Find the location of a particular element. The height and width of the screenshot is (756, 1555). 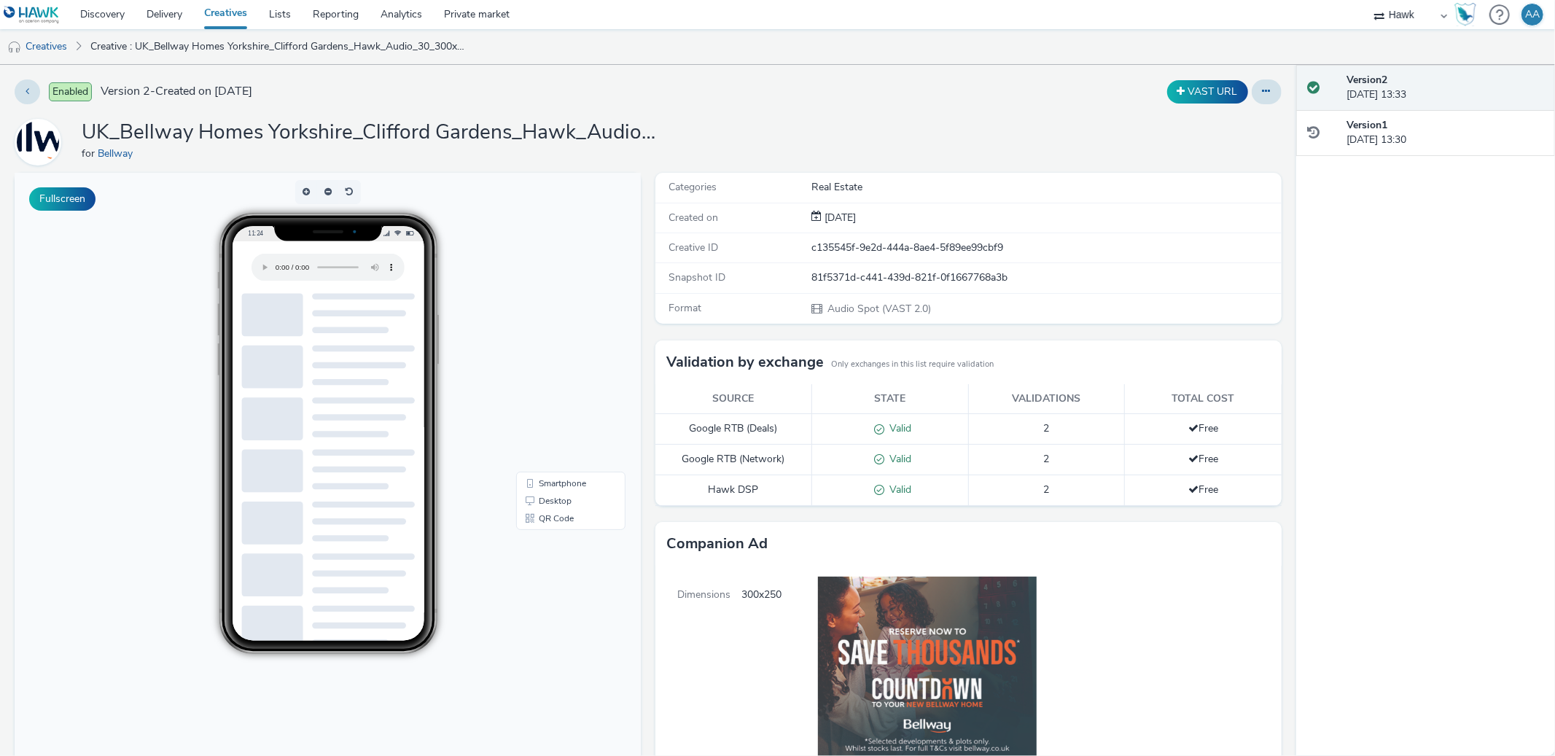

button: Fullscreen is located at coordinates (62, 199).